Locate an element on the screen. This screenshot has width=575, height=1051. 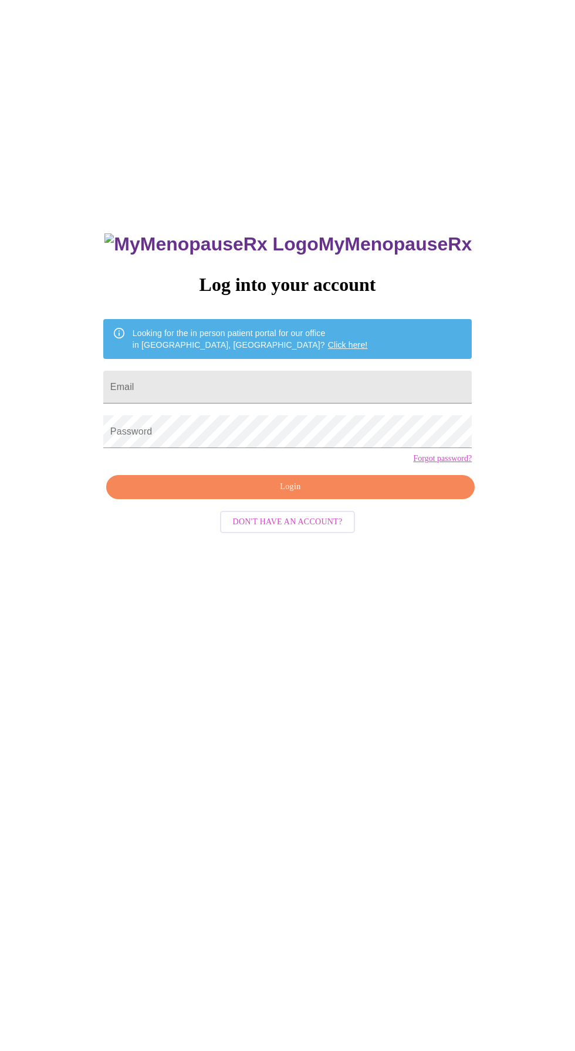
img: MyMenopauseRx Logo is located at coordinates (211, 244).